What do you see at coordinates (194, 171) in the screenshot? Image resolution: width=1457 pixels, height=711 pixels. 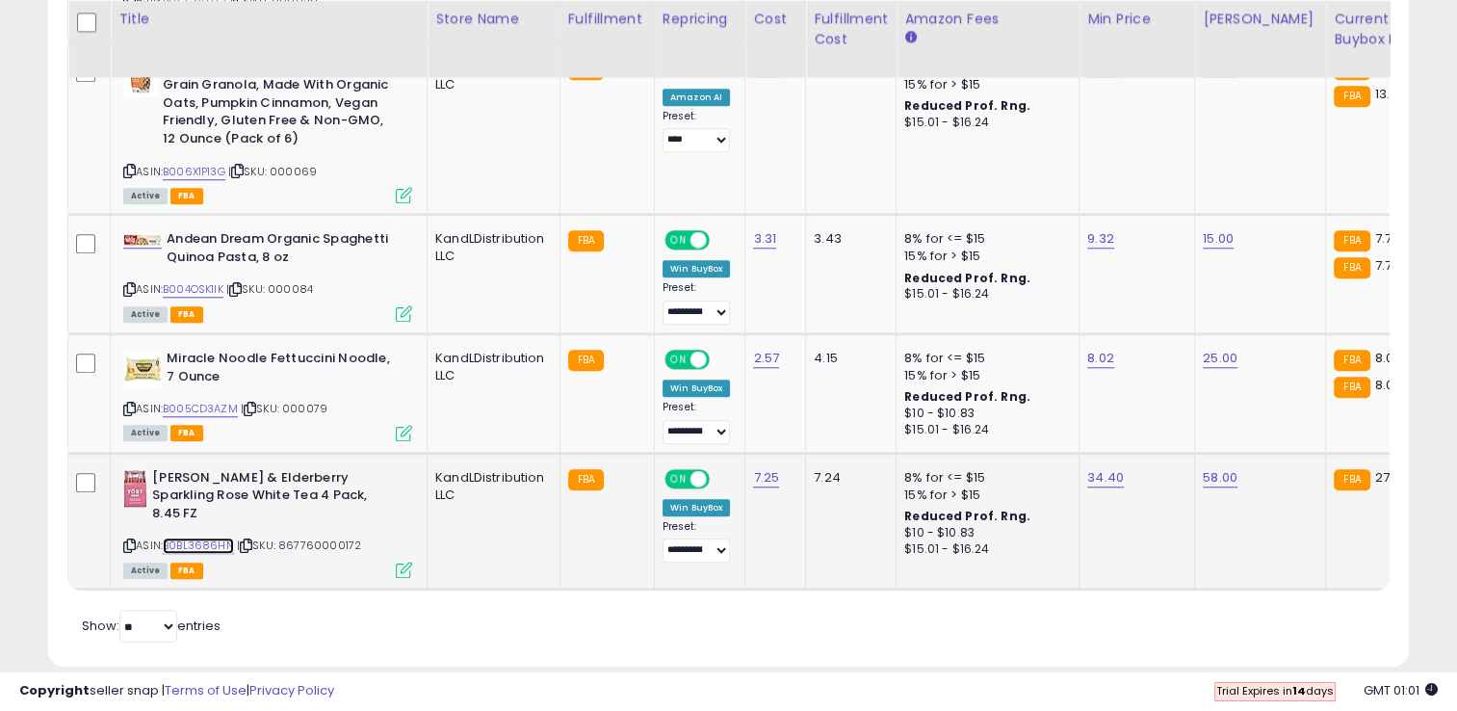 I see `a: B006X1P13G` at bounding box center [194, 171].